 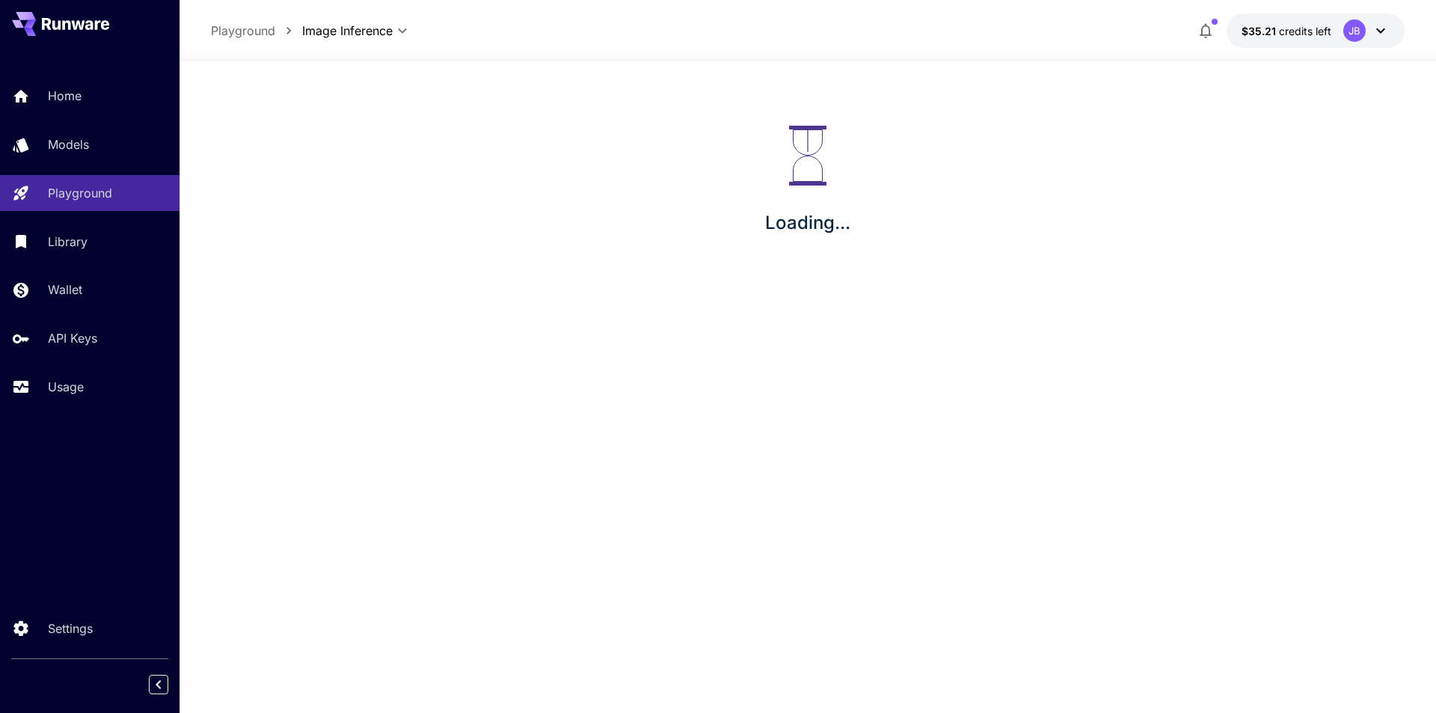 I want to click on div: JB, so click(x=1355, y=31).